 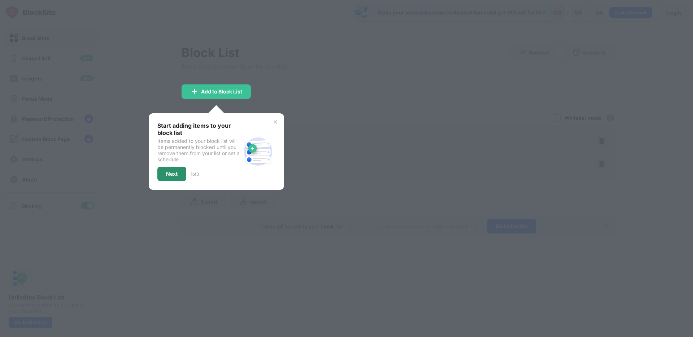 I want to click on img: block-site.svg, so click(x=258, y=152).